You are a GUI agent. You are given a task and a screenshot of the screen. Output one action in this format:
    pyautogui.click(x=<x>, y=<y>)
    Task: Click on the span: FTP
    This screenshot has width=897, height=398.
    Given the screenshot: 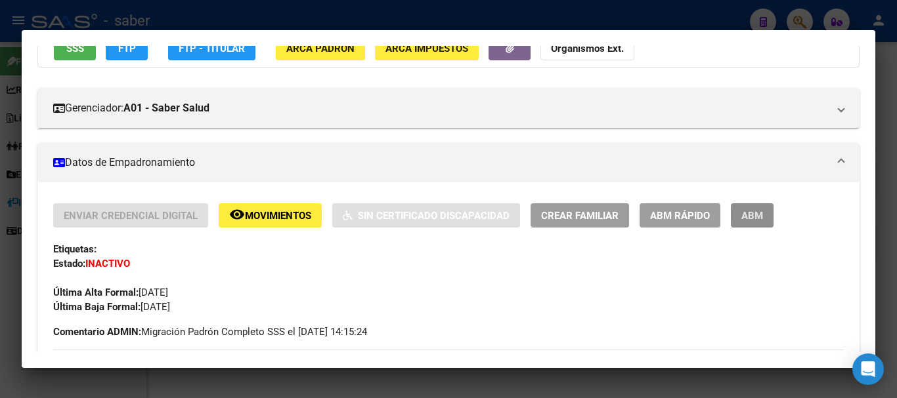 What is the action you would take?
    pyautogui.click(x=127, y=49)
    